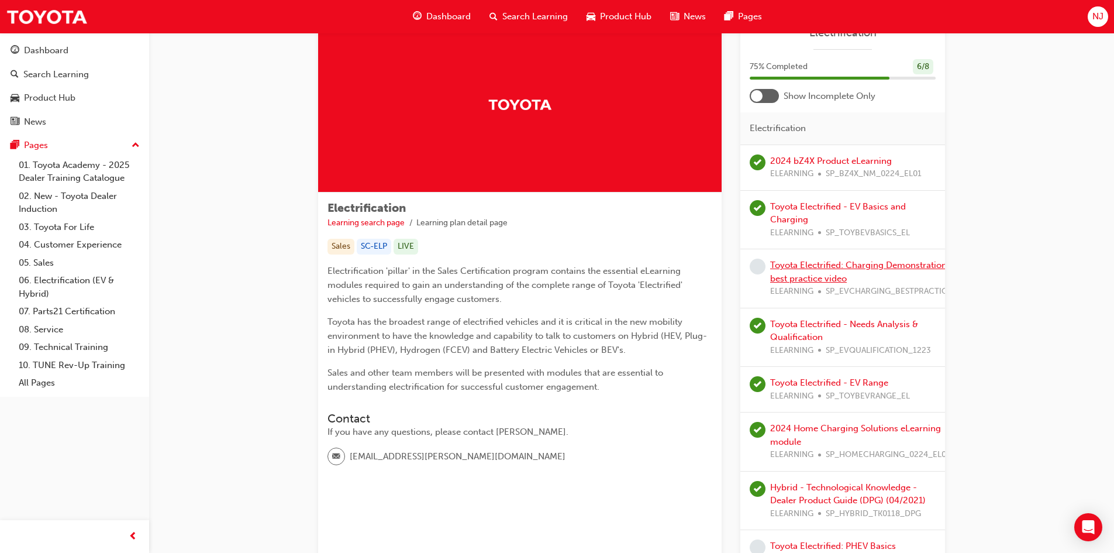 The image size is (1114, 553). What do you see at coordinates (829, 383) in the screenshot?
I see `a: Toyota Electrified - EV Range` at bounding box center [829, 383].